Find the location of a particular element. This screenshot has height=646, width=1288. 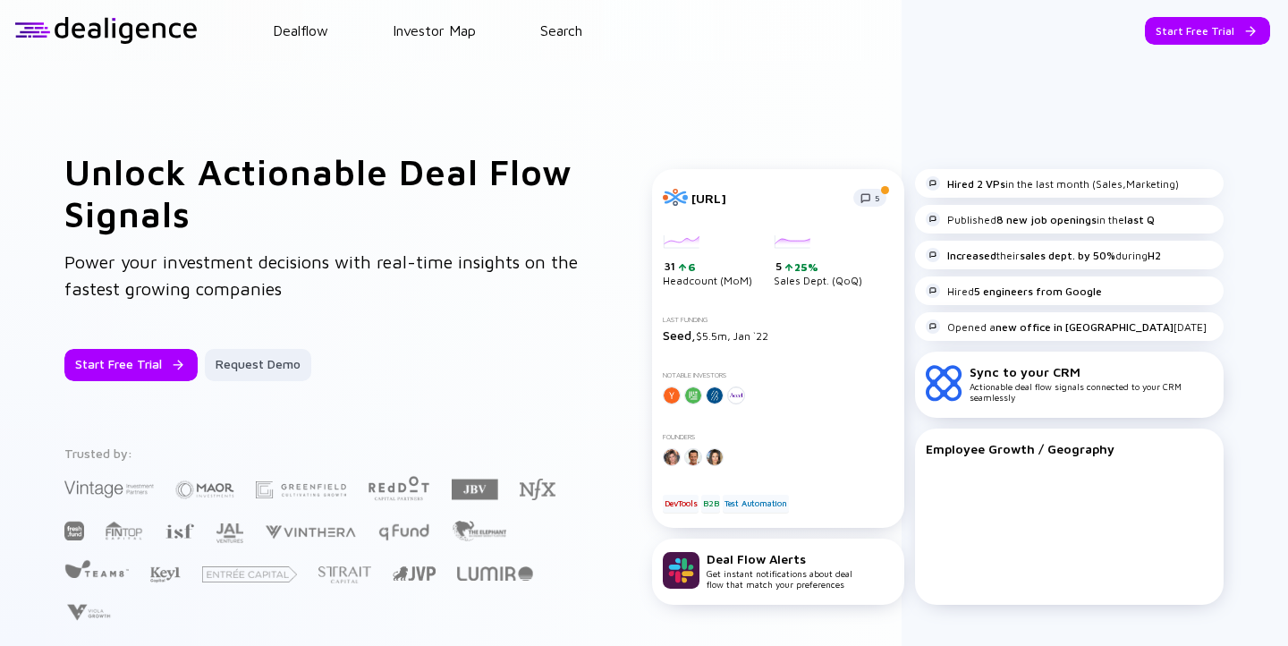

div: in the last month (Sales,Marketing) is located at coordinates (1052, 183).